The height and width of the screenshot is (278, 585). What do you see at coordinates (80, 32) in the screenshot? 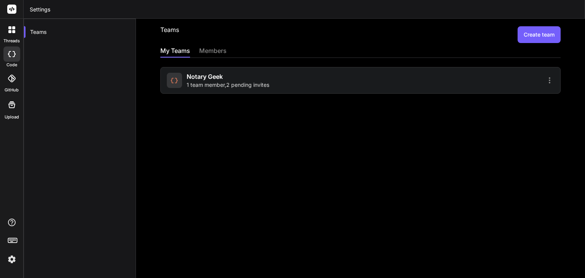
I see `div: Teams` at bounding box center [80, 32].